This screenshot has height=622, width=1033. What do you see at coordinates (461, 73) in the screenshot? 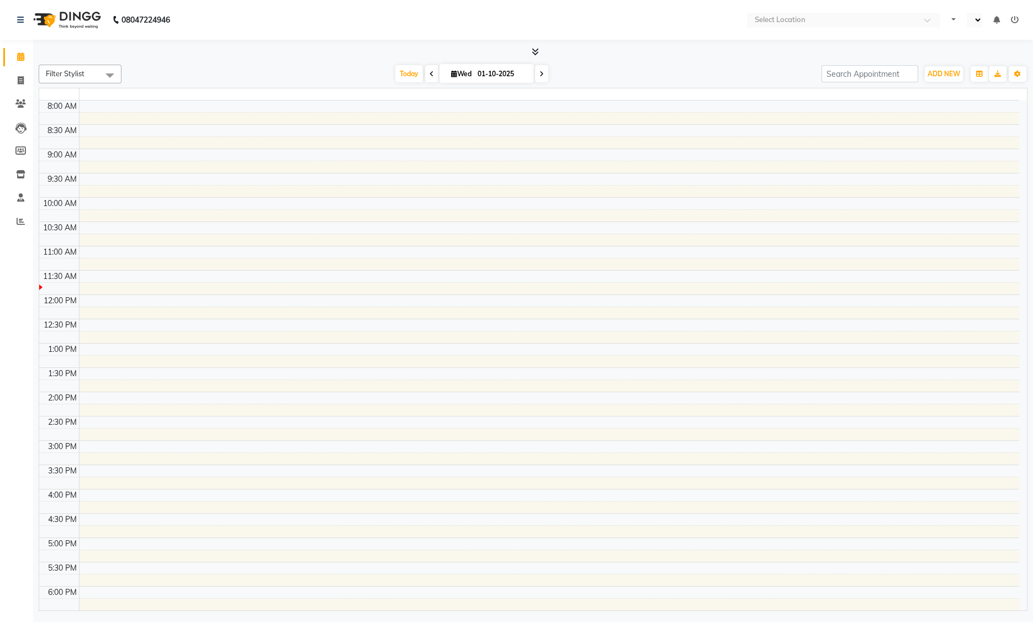
I see `span: Wed` at bounding box center [461, 73].